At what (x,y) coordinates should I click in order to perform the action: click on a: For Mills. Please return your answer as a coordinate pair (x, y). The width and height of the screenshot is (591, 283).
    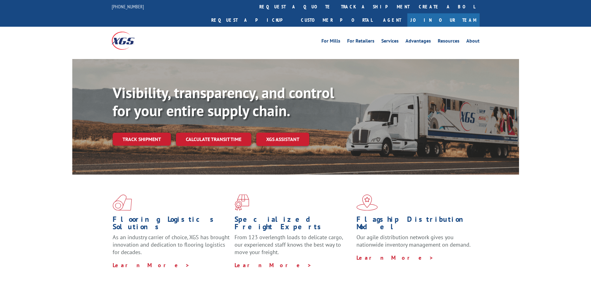
    Looking at the image, I should click on (331, 42).